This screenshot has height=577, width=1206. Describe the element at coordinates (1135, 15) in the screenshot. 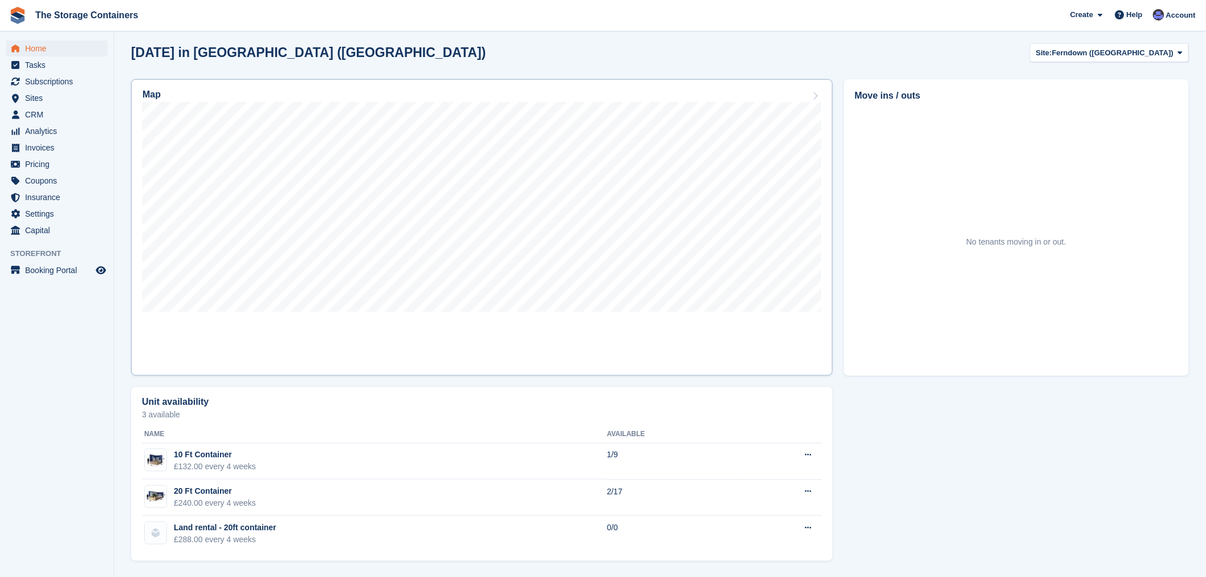

I see `span: Help` at that location.